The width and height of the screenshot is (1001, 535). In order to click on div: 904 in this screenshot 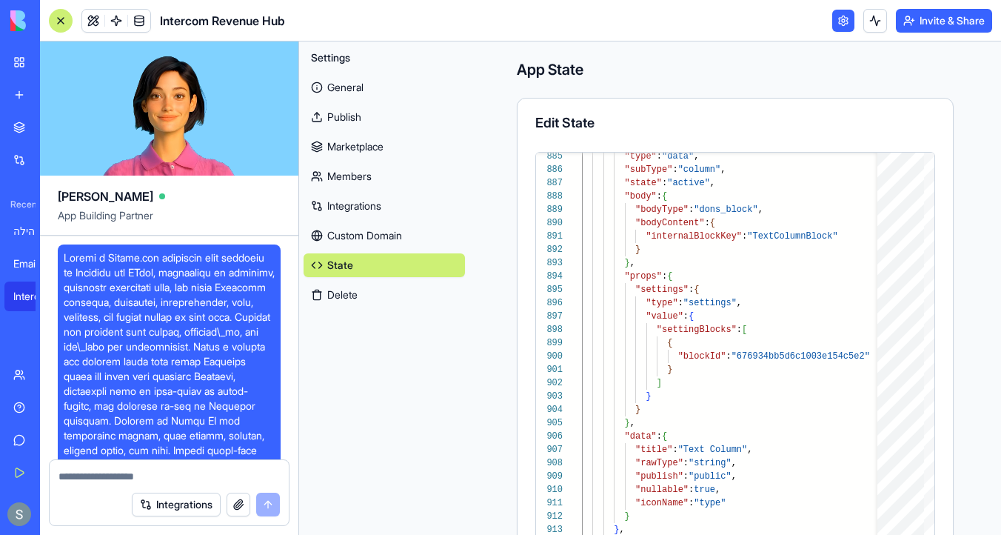, I will do `click(550, 410)`.